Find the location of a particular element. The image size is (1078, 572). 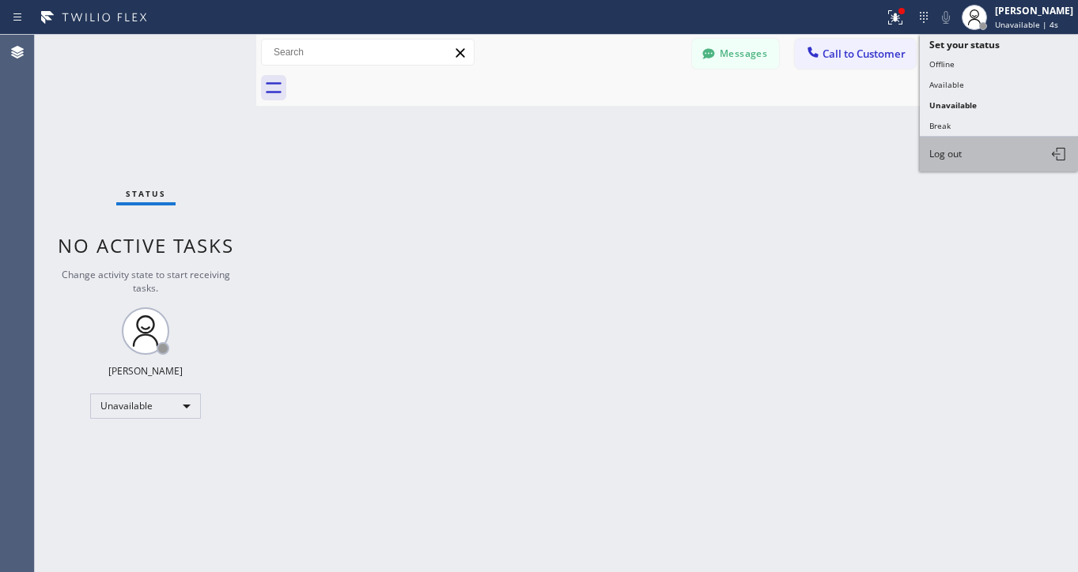

button: Mute is located at coordinates (946, 17).